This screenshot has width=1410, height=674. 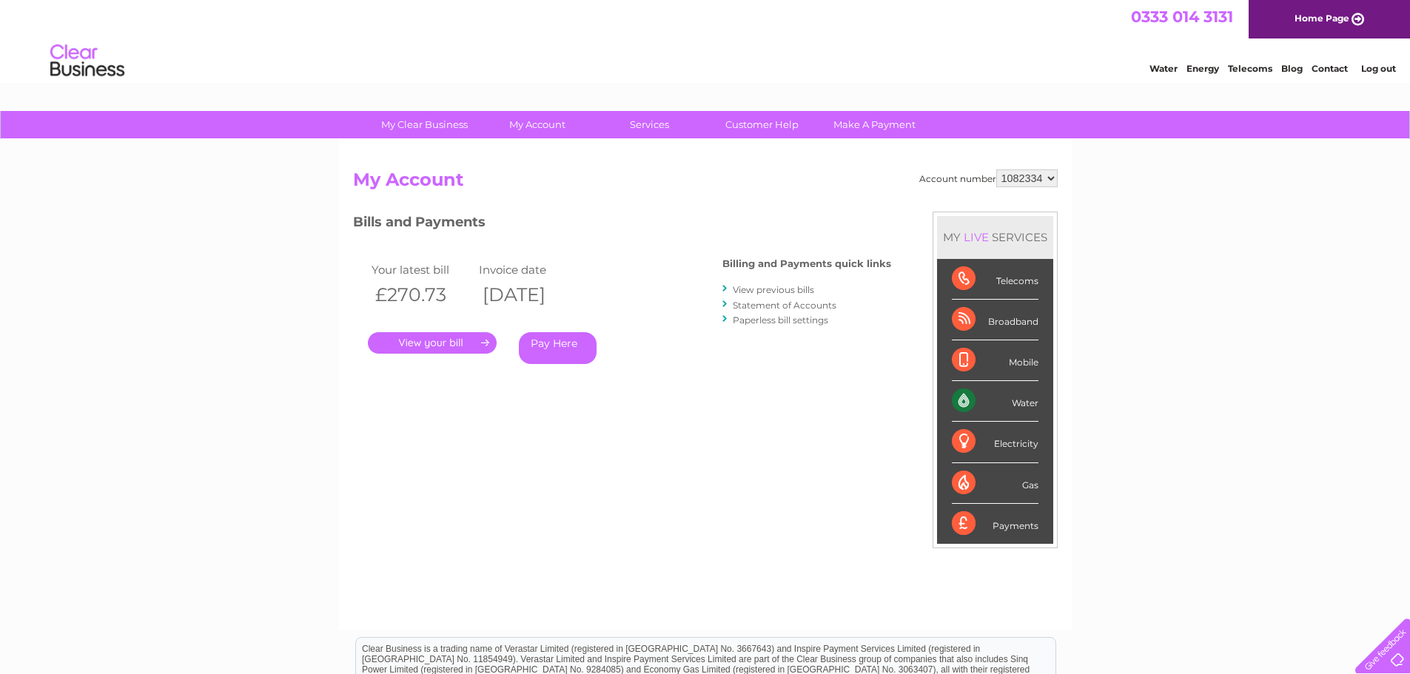 What do you see at coordinates (1182, 16) in the screenshot?
I see `a: 0333 014 3131` at bounding box center [1182, 16].